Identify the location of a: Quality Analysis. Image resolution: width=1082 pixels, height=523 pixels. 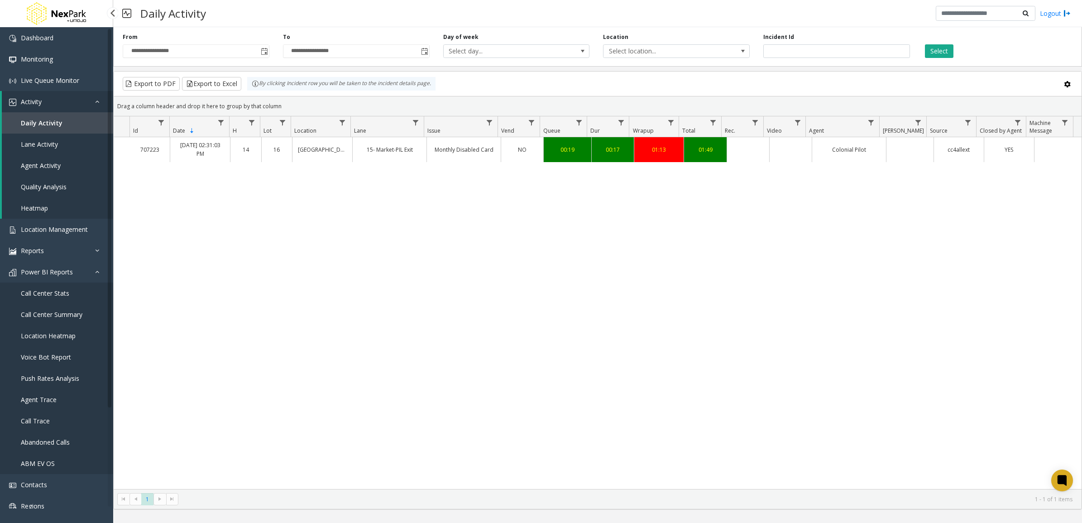
(57, 187).